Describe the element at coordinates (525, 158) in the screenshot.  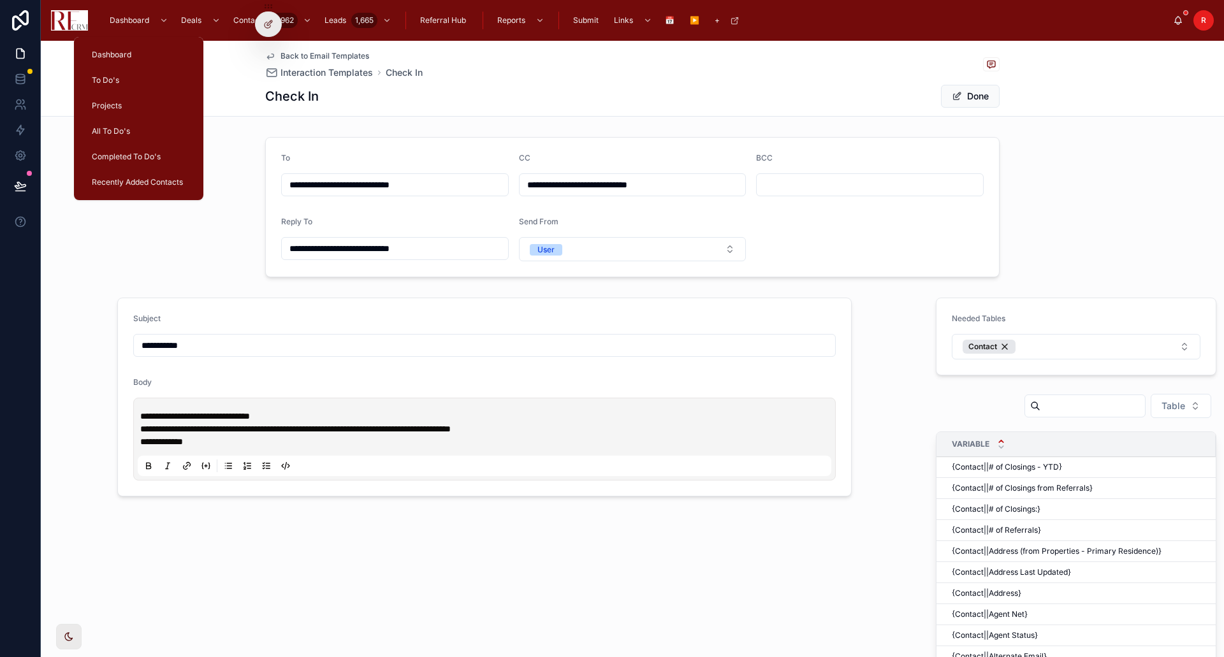
I see `span: CC` at that location.